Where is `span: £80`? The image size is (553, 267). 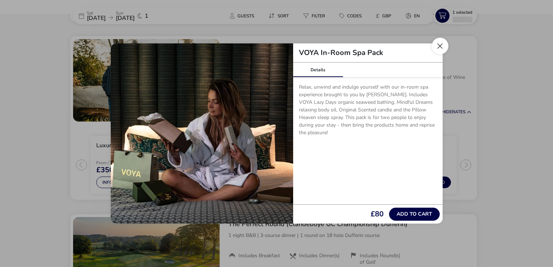 span: £80 is located at coordinates (377, 214).